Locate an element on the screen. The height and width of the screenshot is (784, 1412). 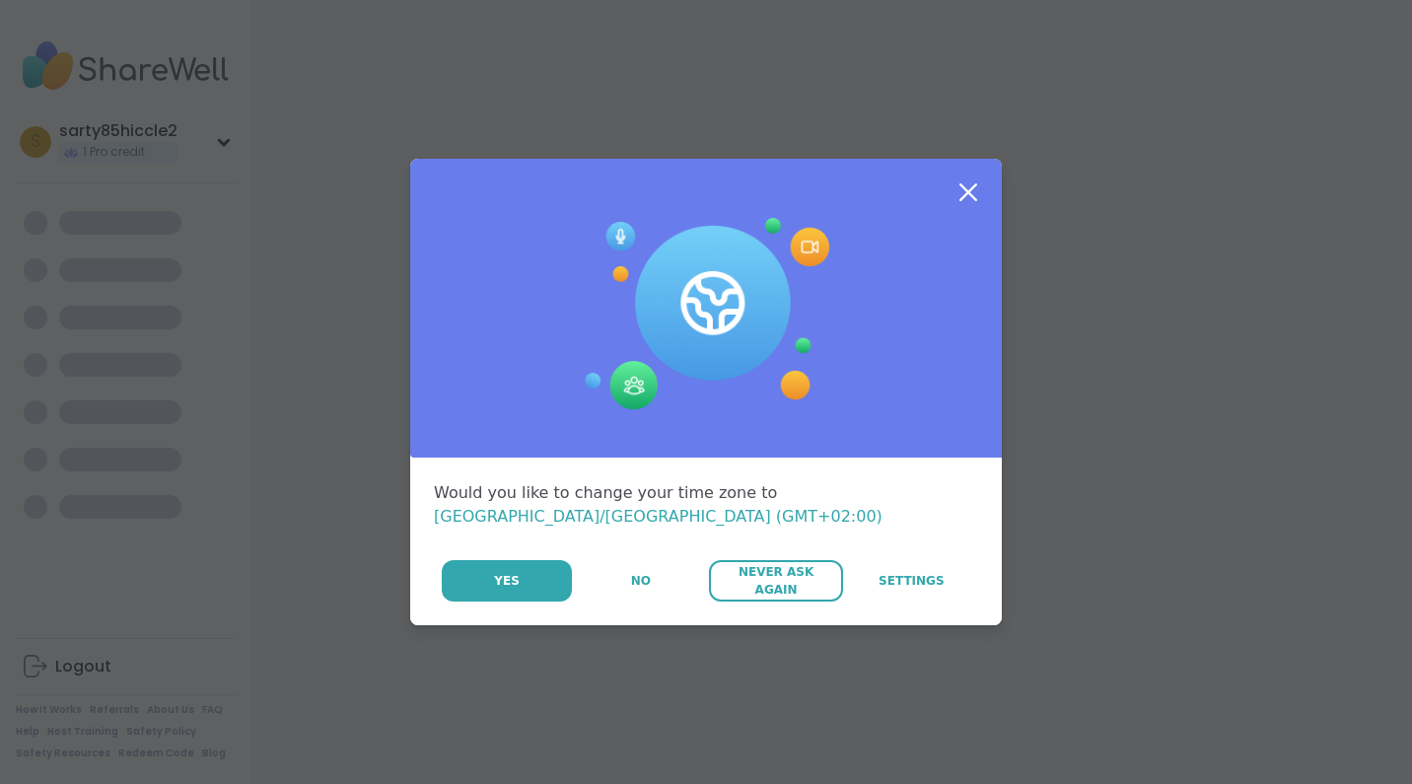
span: Never Ask Again is located at coordinates (775, 581).